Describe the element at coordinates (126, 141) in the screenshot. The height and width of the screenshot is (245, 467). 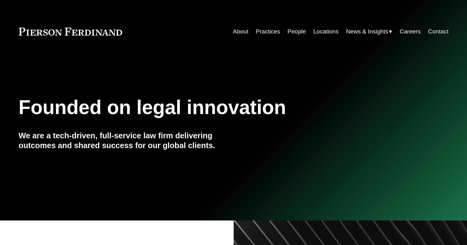
I see `h4: We are a tech-driven, full-service law firm delivering outcomes and shared success for our global...` at that location.